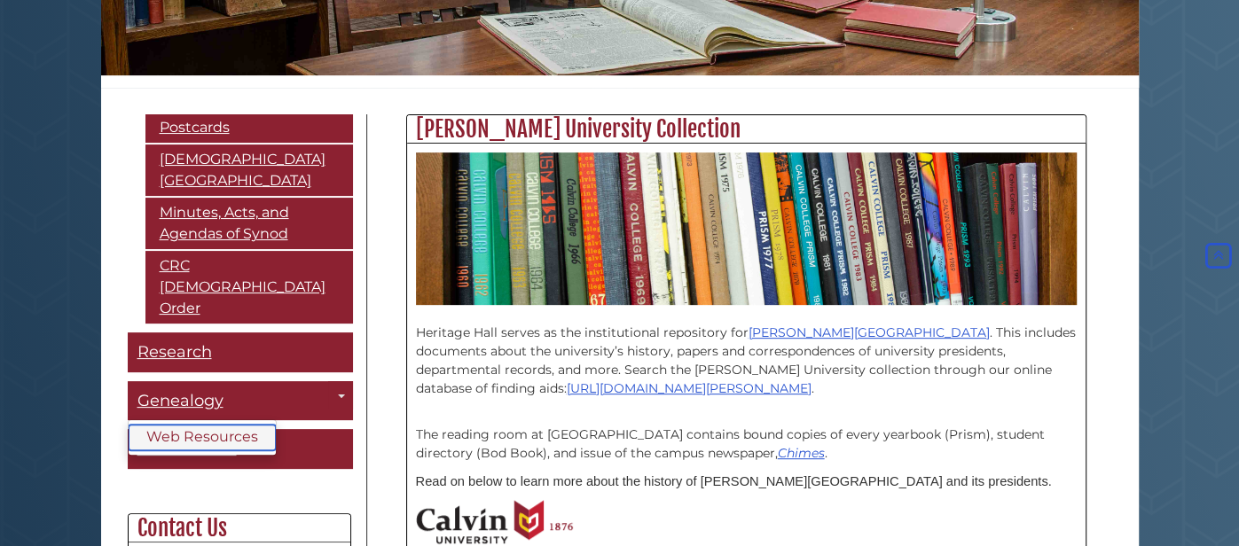 The height and width of the screenshot is (546, 1239). Describe the element at coordinates (240, 401) in the screenshot. I see `a: Genealogy` at that location.